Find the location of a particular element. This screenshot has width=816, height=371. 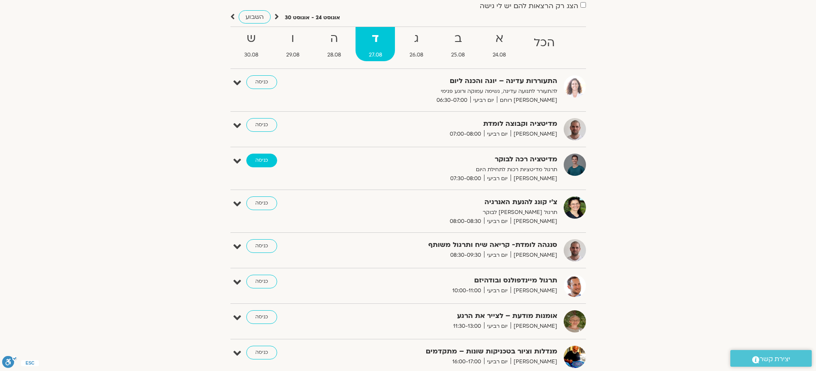

span: 16:00-17:00 is located at coordinates (466, 362).